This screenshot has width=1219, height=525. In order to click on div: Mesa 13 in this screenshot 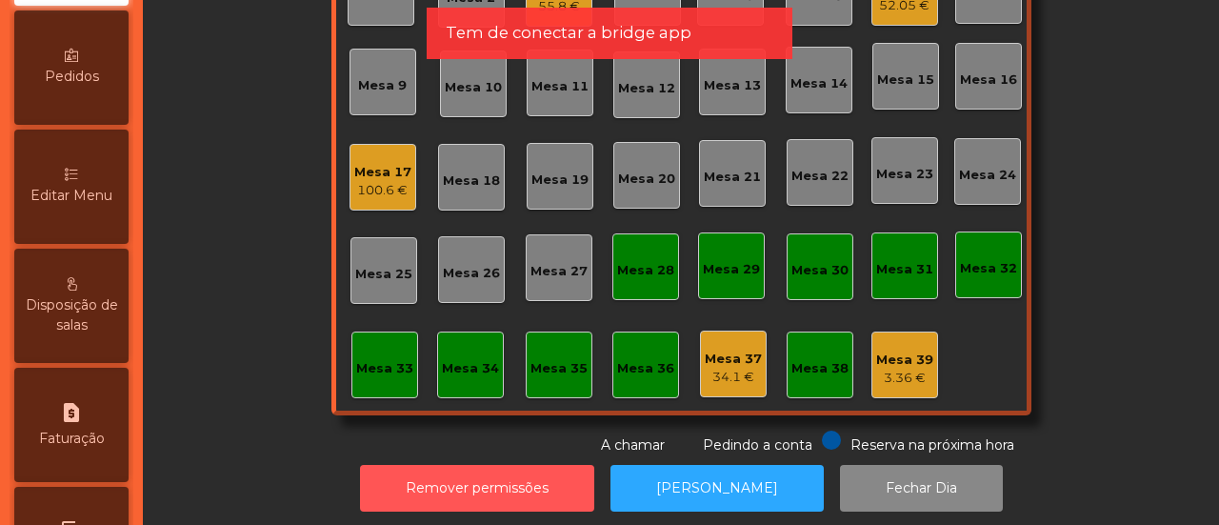, I will do `click(732, 86)`.